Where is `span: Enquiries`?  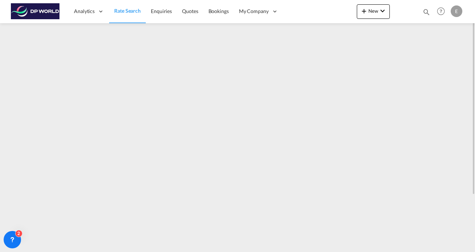
span: Enquiries is located at coordinates (161, 11).